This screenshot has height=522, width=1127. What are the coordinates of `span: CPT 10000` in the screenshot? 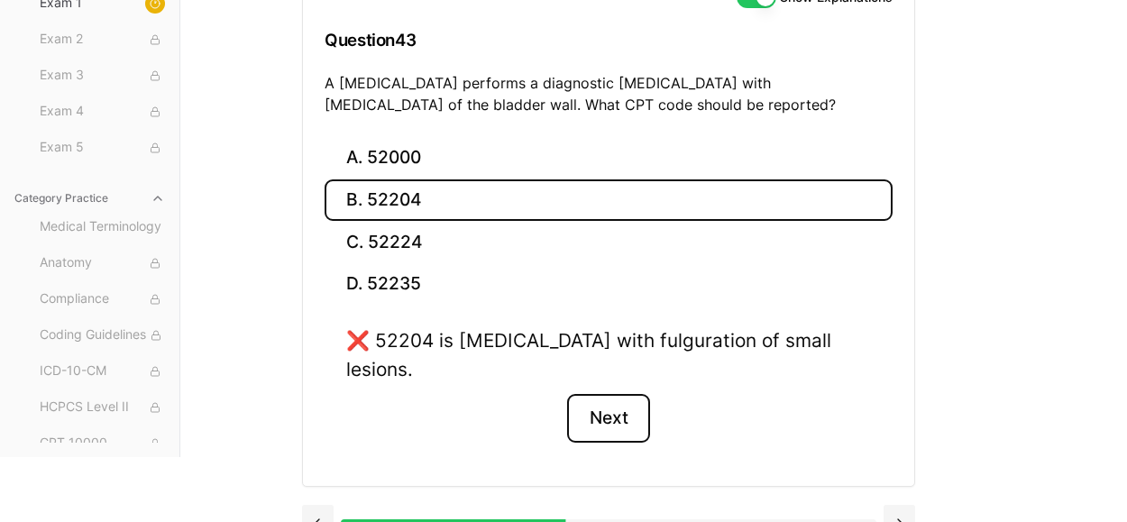 It's located at (102, 444).